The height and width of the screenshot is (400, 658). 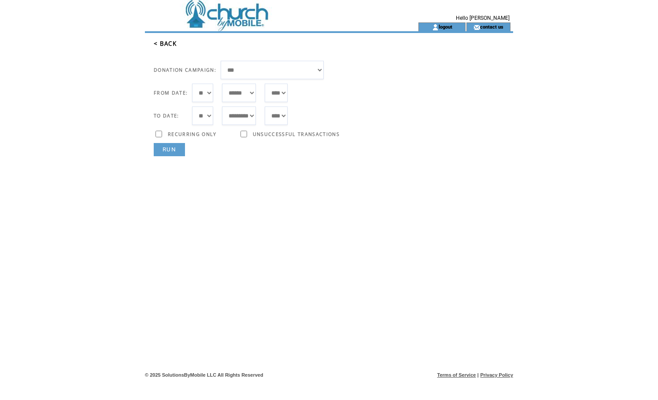 What do you see at coordinates (192, 134) in the screenshot?
I see `span: RECURRING ONLY` at bounding box center [192, 134].